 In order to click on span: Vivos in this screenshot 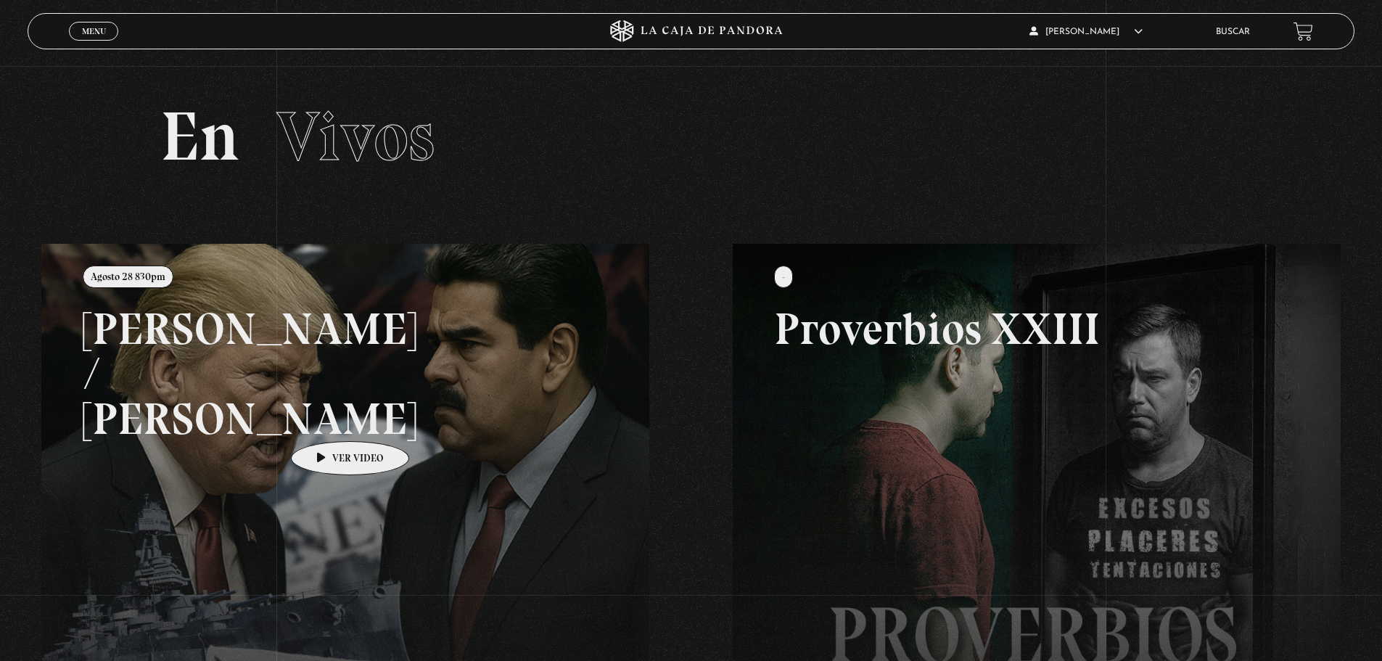, I will do `click(355, 136)`.